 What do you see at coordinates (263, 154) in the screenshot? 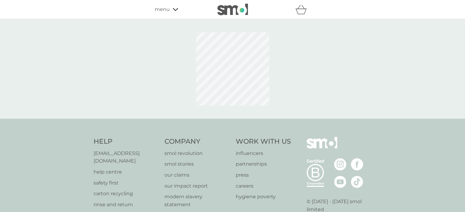
I see `p: influencers` at bounding box center [263, 154].